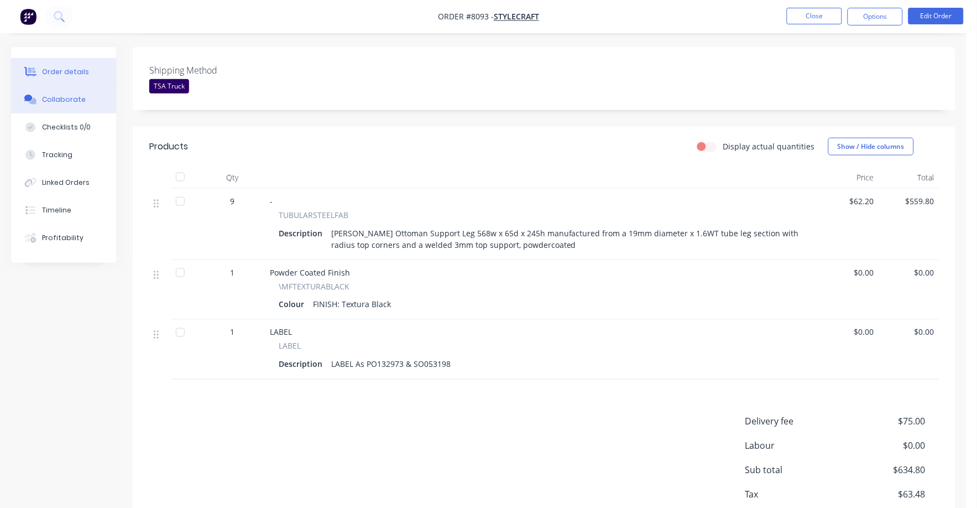  Describe the element at coordinates (62, 238) in the screenshot. I see `div: Profitability` at that location.